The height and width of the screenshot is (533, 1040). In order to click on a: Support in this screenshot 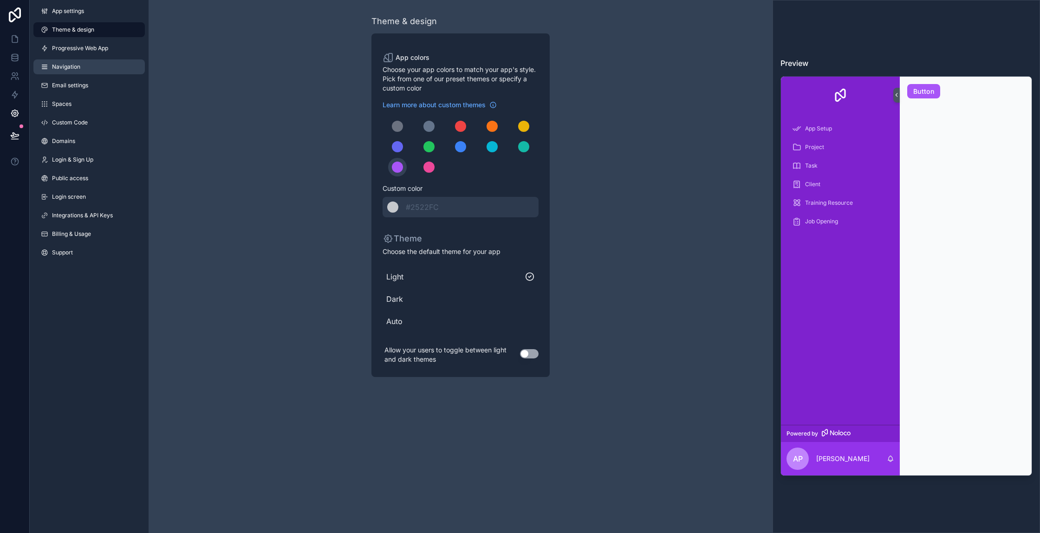, I will do `click(89, 253)`.